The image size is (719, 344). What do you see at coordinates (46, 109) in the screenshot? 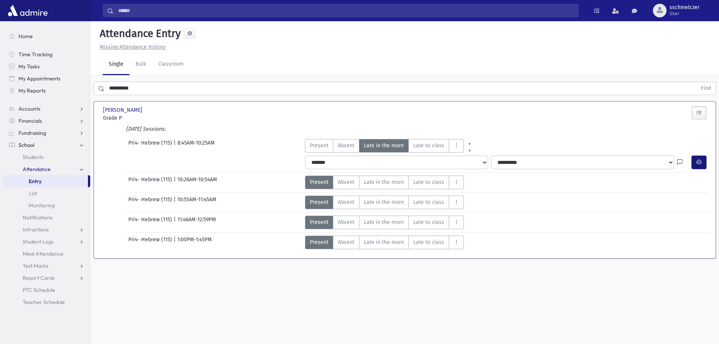
I see `a: Accounts` at bounding box center [46, 109].